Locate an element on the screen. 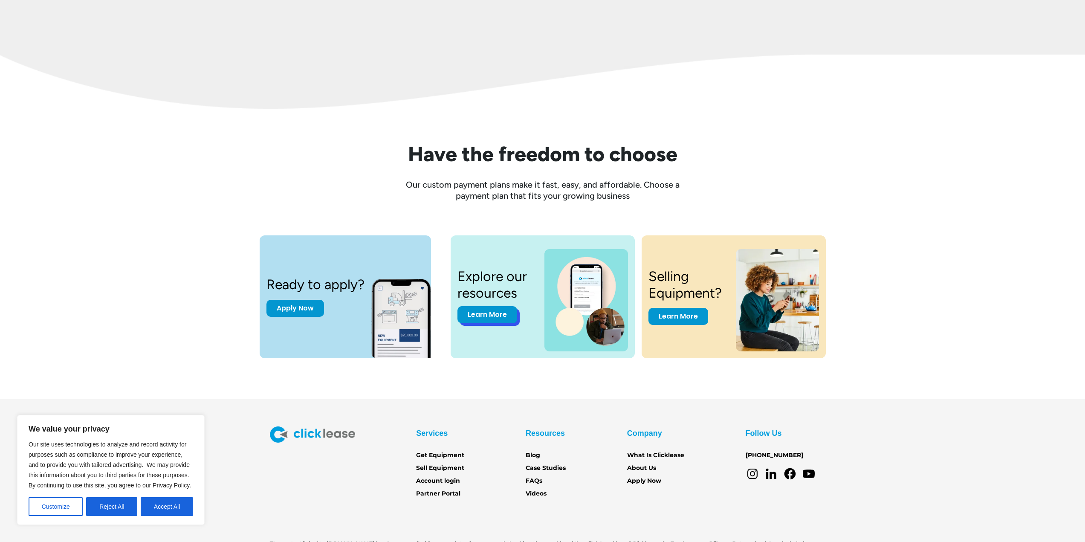 The image size is (1085, 542). a: Blog is located at coordinates (533, 455).